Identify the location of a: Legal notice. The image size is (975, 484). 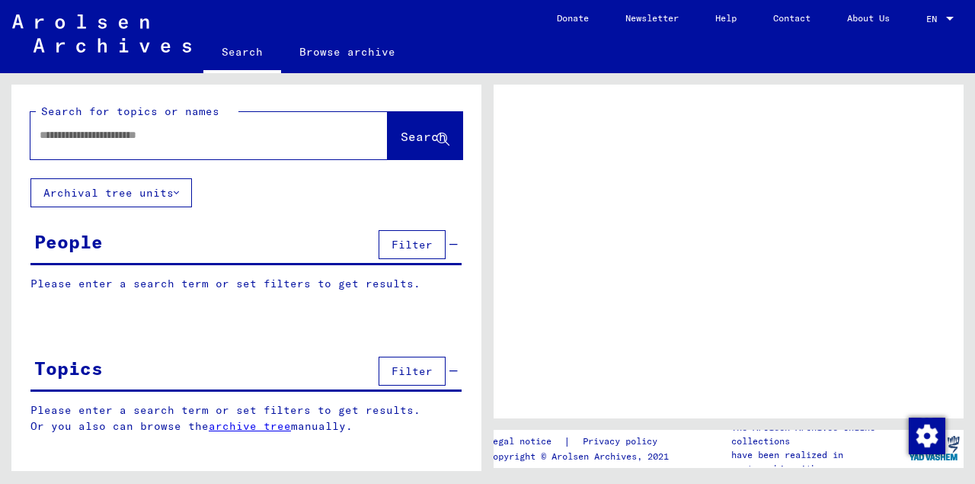
(525, 441).